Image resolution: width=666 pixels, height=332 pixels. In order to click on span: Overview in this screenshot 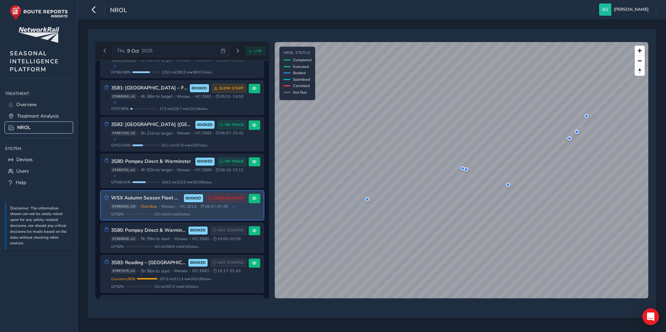, I will do `click(26, 105)`.